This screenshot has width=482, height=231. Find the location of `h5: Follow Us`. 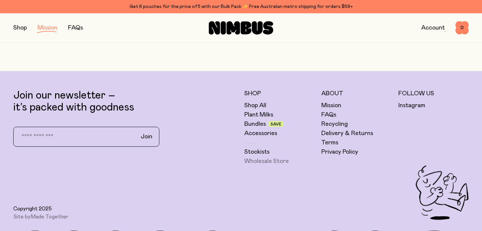

h5: Follow Us is located at coordinates (433, 94).